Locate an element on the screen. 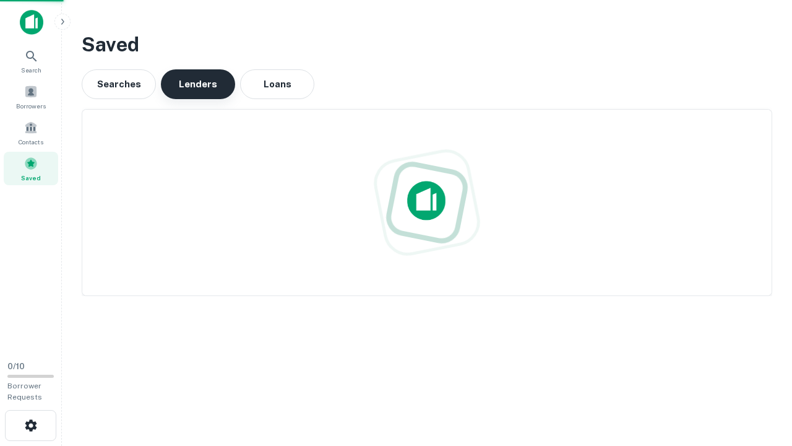 The image size is (792, 446). div: Search is located at coordinates (31, 61).